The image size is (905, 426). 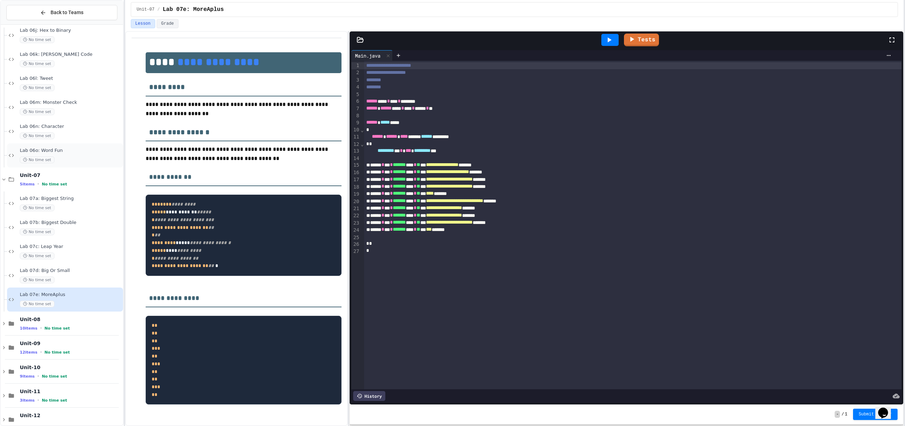 What do you see at coordinates (356, 209) in the screenshot?
I see `div: 21` at bounding box center [356, 209].